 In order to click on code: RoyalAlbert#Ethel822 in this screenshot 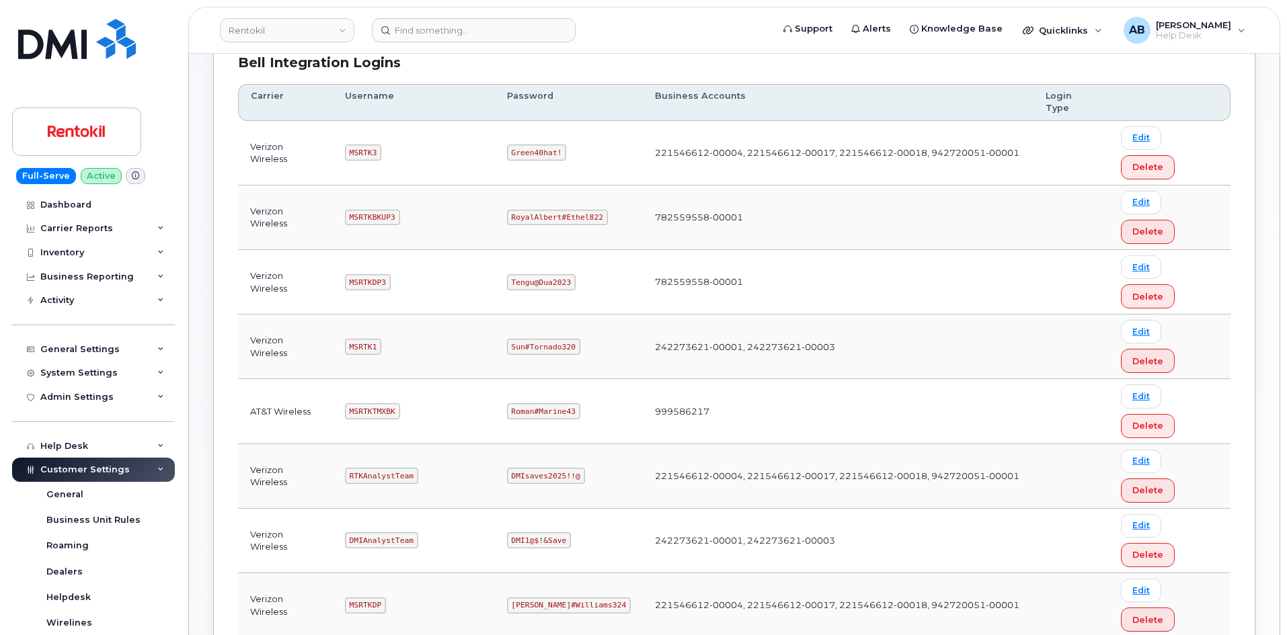, I will do `click(557, 218)`.